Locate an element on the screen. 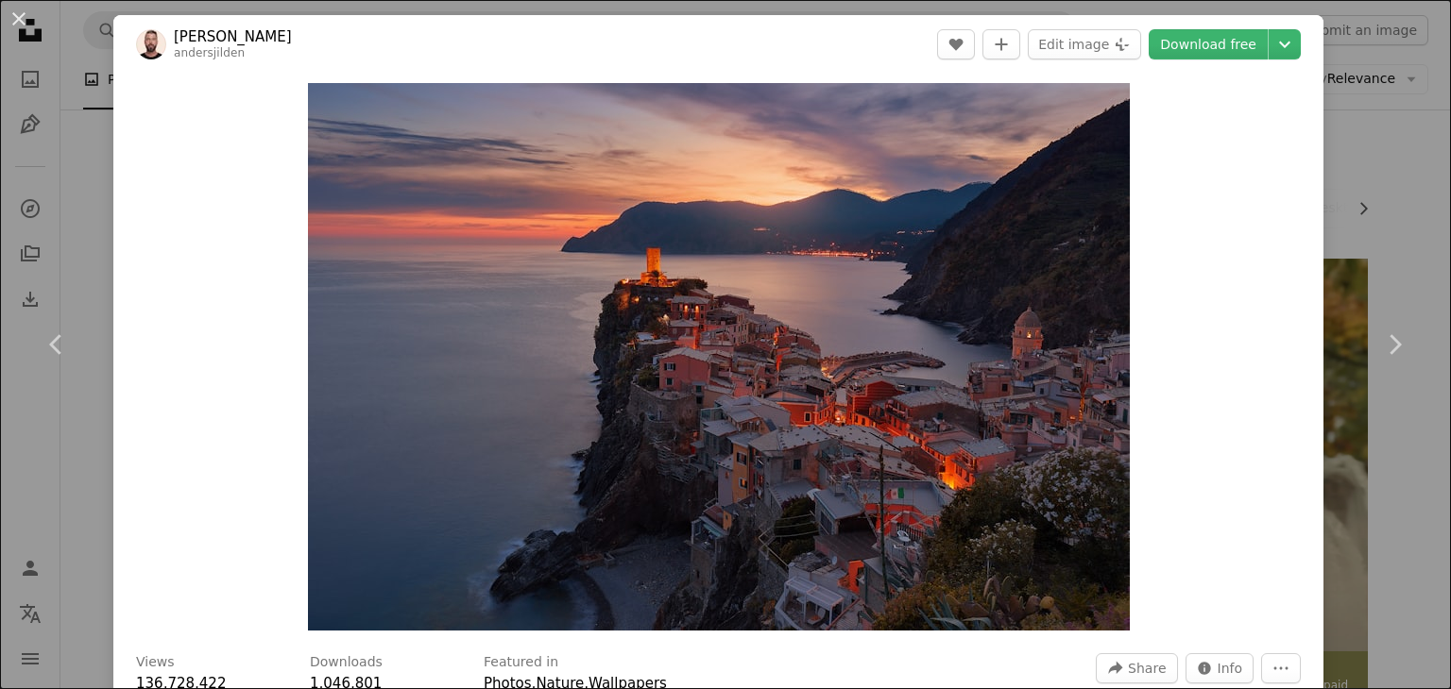  button: Add to Collection is located at coordinates (1001, 44).